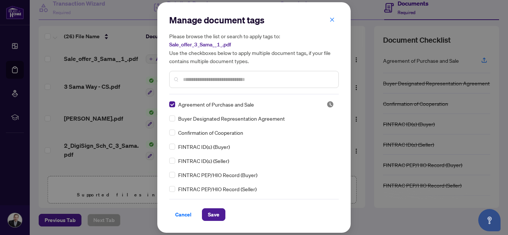 The image size is (508, 235). What do you see at coordinates (213, 215) in the screenshot?
I see `button: Save` at bounding box center [213, 215].